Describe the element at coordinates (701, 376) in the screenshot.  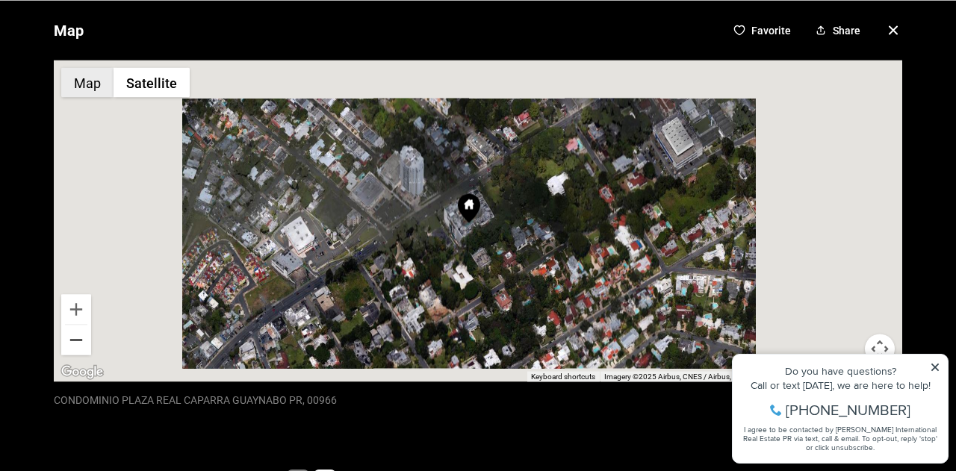
I see `span: Imagery ©2025 Airbus, CNES / Airbus, Maxar Technologies` at that location.